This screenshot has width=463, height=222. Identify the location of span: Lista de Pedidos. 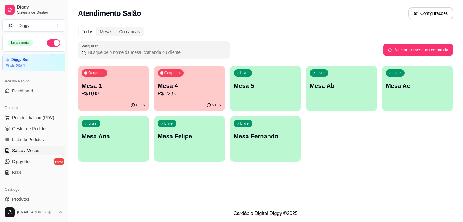
(28, 140).